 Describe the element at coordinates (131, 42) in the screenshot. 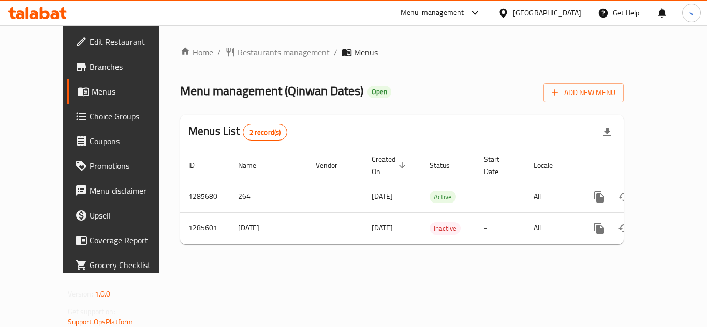

I see `span: Edit Restaurant` at that location.